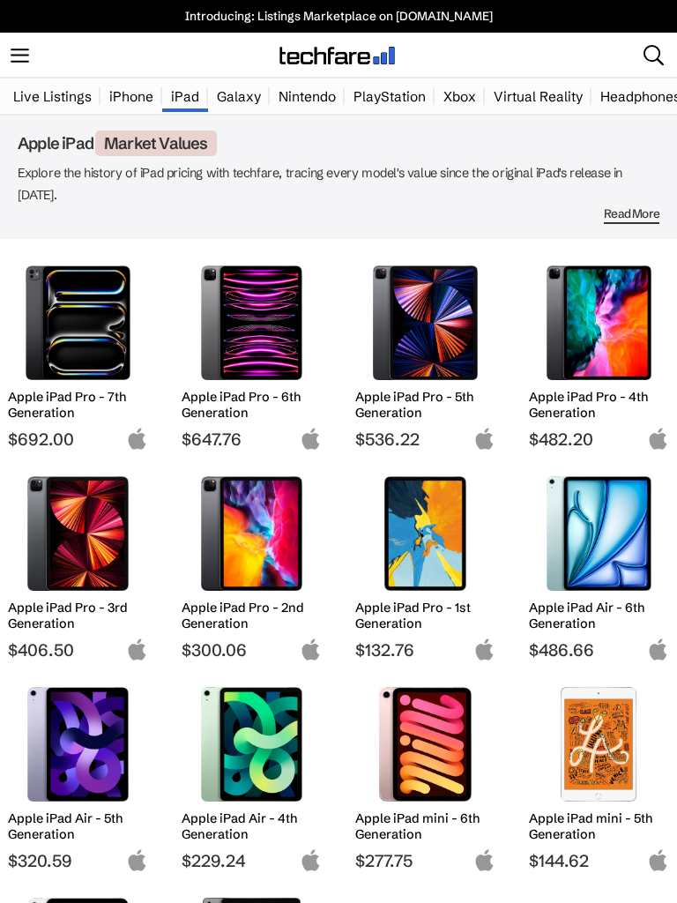  What do you see at coordinates (599, 533) in the screenshot?
I see `img: Apple iPad Air 6th Generation` at bounding box center [599, 533].